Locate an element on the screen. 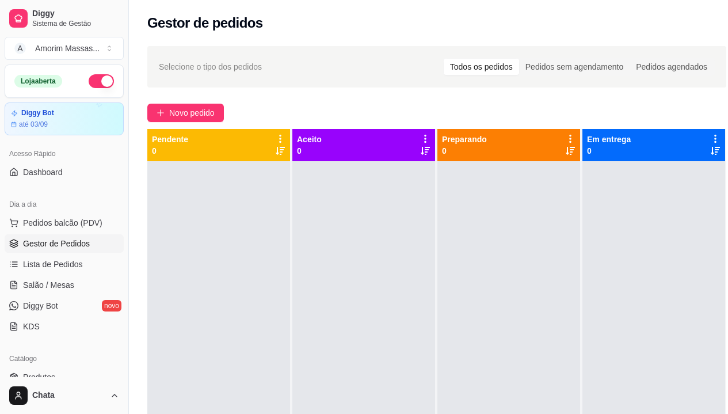 This screenshot has height=414, width=728. a: Gestor de Pedidos is located at coordinates (64, 244).